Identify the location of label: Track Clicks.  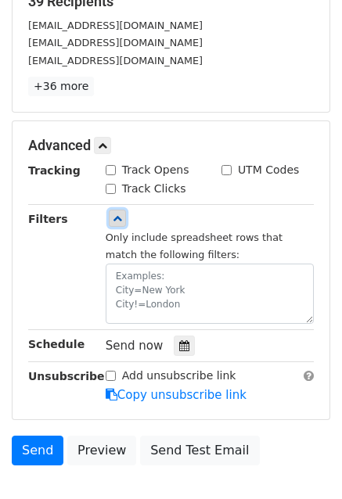
(154, 189).